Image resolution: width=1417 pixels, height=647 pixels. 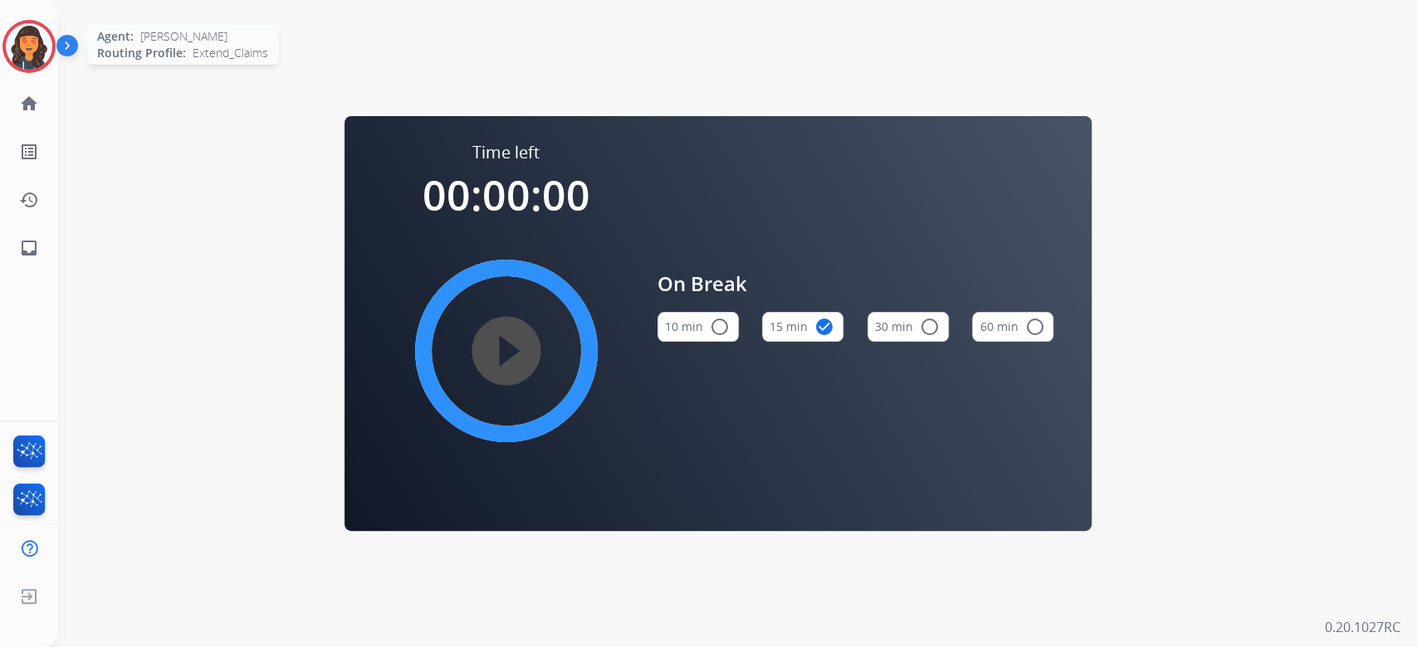 What do you see at coordinates (29, 248) in the screenshot?
I see `mat-icon: inbox` at bounding box center [29, 248].